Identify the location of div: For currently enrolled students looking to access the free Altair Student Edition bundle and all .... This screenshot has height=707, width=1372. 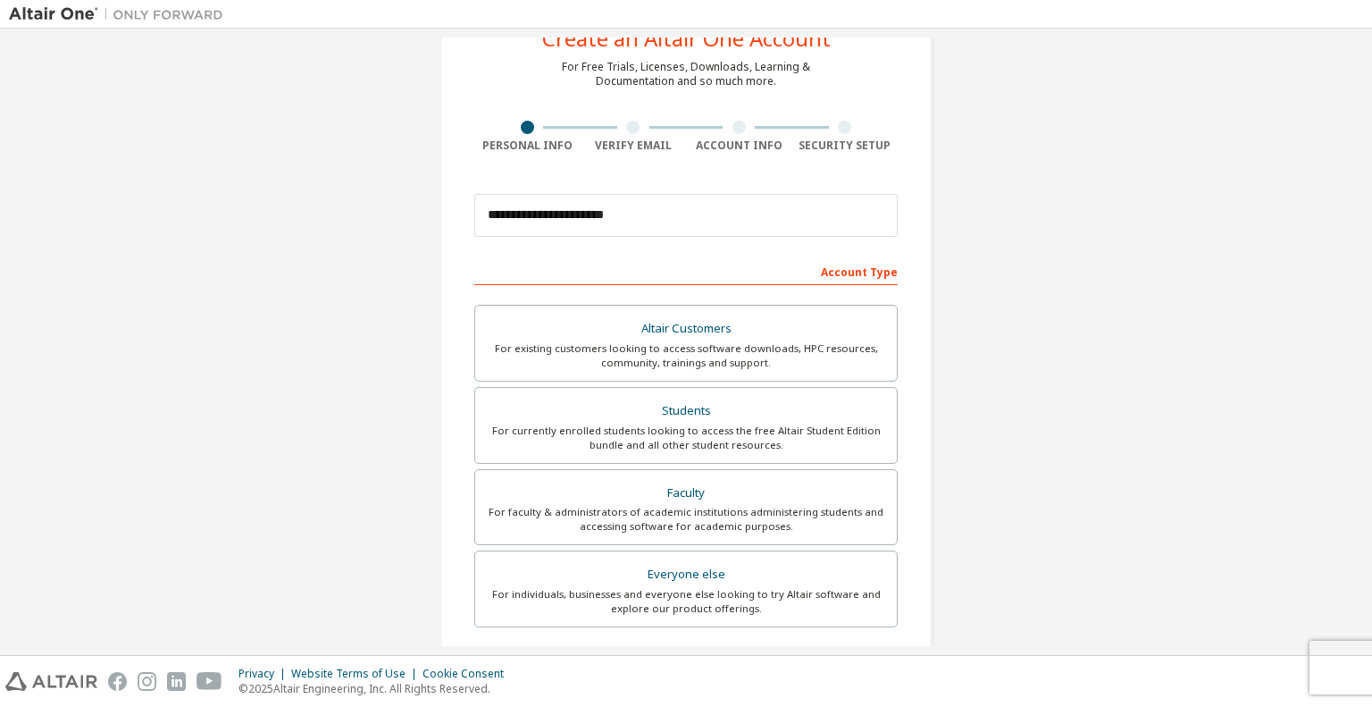
(686, 438).